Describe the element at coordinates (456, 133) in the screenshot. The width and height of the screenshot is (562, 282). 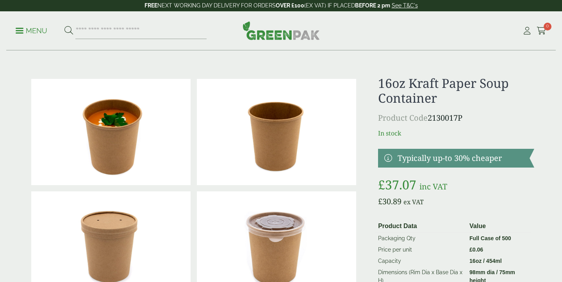
I see `p: In stock` at that location.